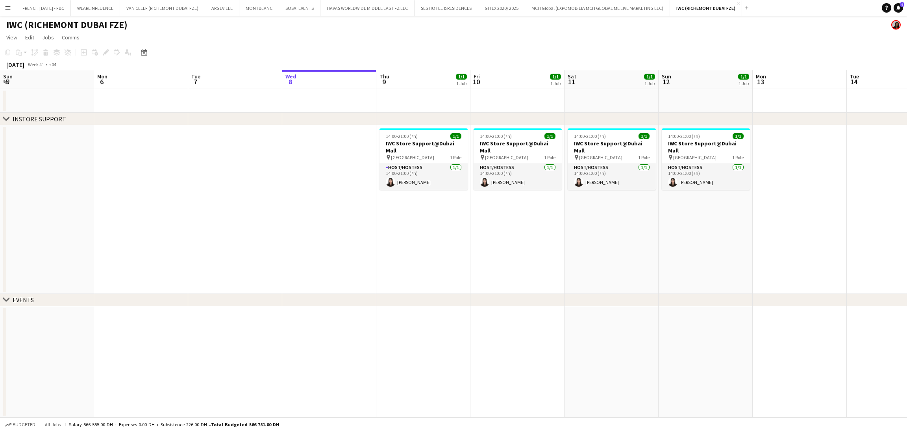 The height and width of the screenshot is (431, 907). What do you see at coordinates (102, 81) in the screenshot?
I see `span: 6` at bounding box center [102, 81].